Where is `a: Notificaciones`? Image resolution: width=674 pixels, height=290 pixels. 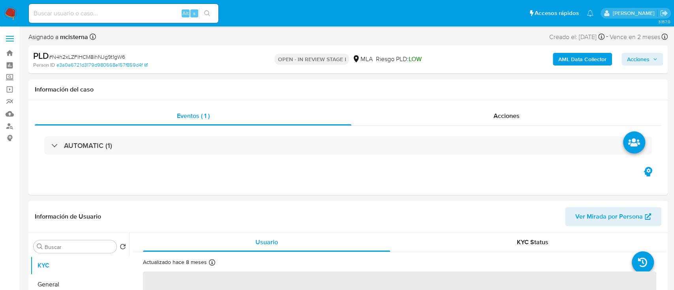 a: Notificaciones is located at coordinates (590, 13).